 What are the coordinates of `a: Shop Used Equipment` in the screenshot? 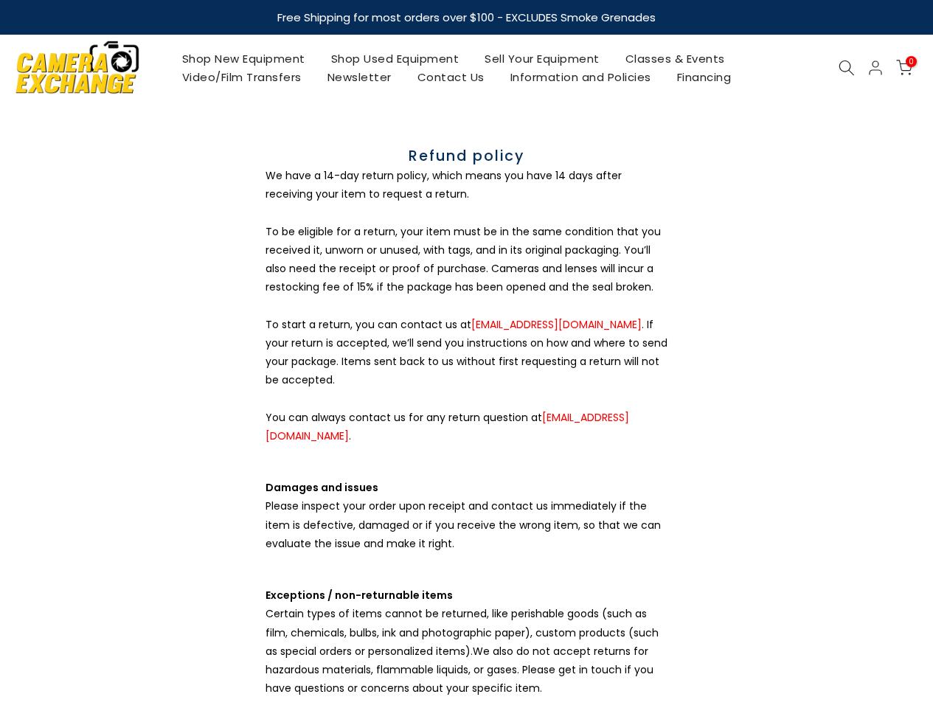 It's located at (394, 58).